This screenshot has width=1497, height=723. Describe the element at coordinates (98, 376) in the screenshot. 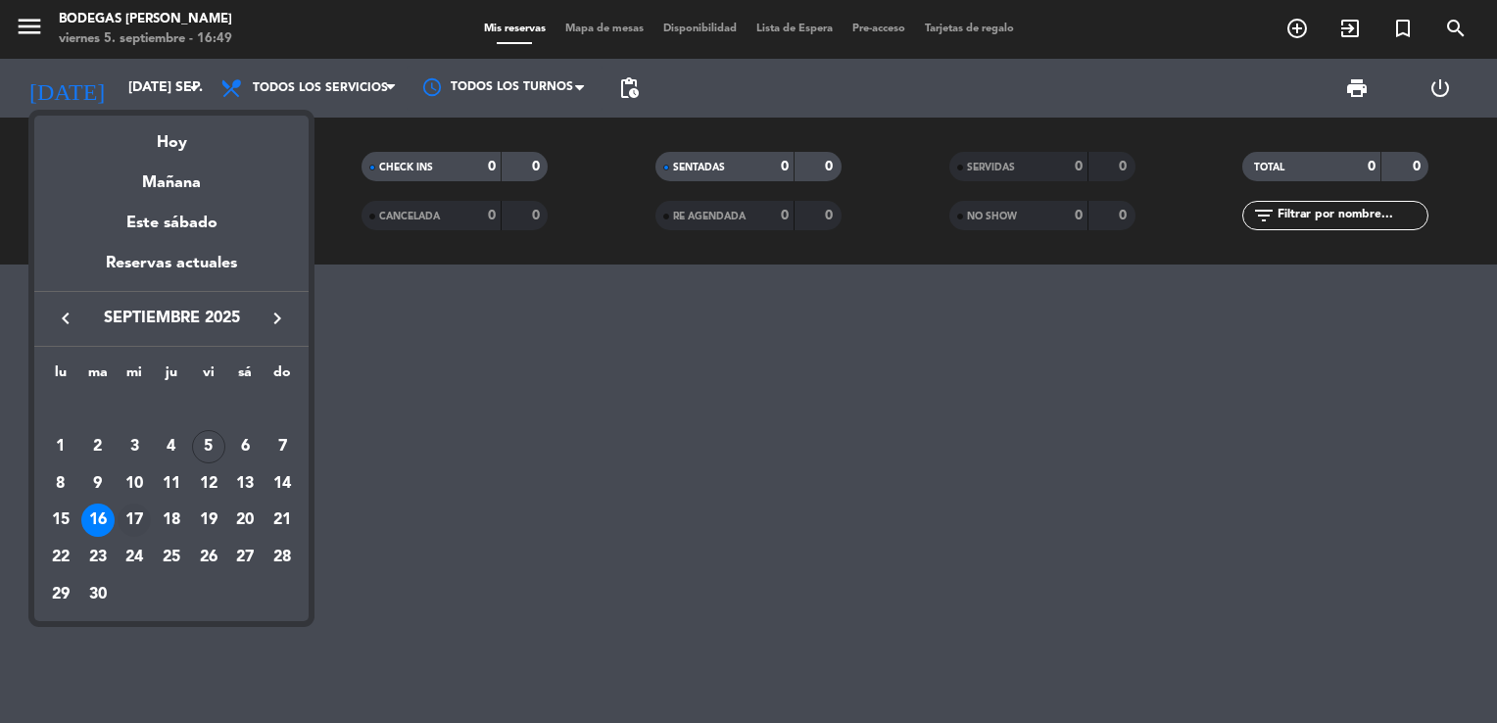

I see `th: martes` at that location.